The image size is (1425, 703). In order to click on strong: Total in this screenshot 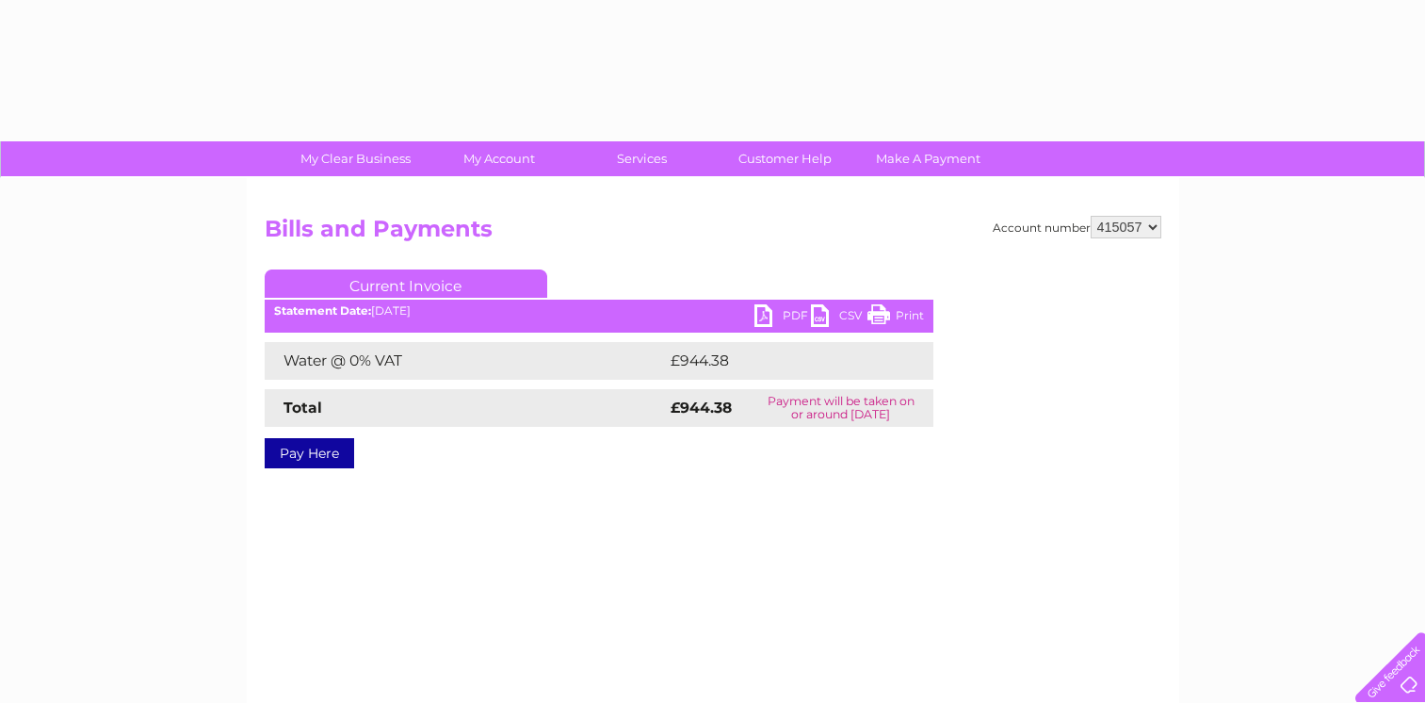, I will do `click(302, 407)`.